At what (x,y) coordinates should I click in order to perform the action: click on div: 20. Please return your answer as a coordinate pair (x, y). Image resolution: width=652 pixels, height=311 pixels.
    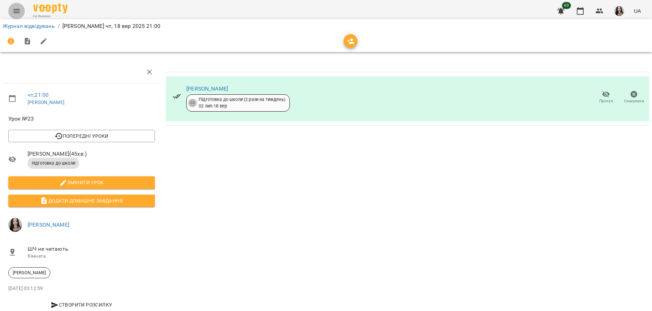
    Looking at the image, I should click on (192, 103).